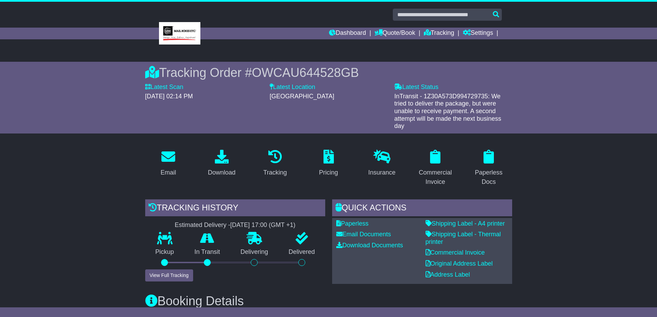  Describe the element at coordinates (329, 301) in the screenshot. I see `h3: Booking Details` at that location.